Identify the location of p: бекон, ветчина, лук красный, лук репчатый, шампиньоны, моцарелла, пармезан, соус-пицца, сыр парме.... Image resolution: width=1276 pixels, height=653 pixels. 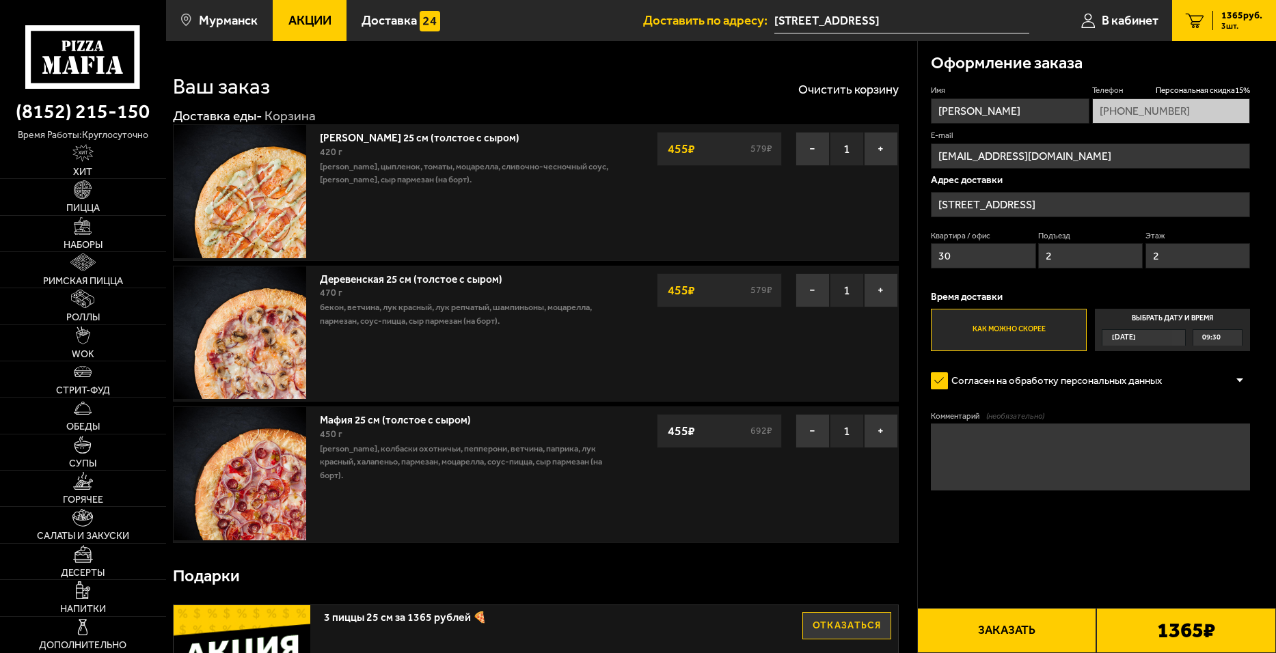
(467, 314).